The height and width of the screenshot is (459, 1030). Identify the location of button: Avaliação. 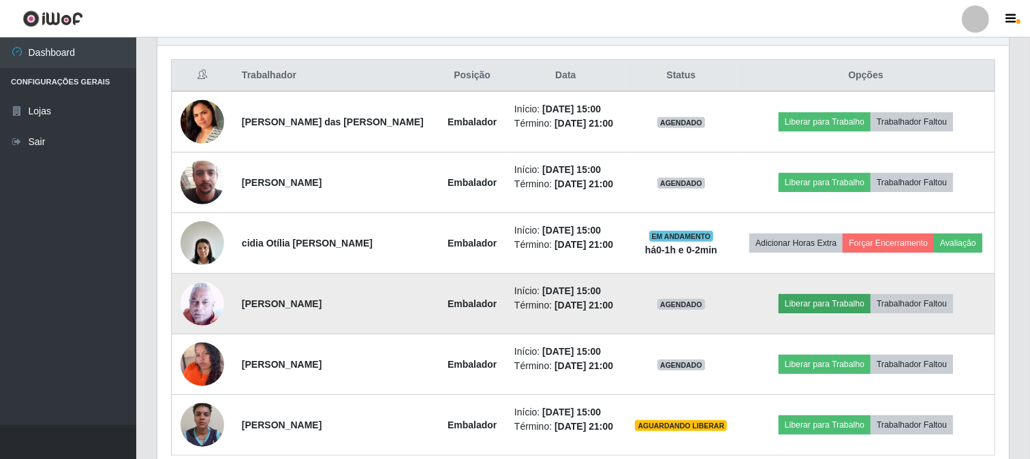
(958, 243).